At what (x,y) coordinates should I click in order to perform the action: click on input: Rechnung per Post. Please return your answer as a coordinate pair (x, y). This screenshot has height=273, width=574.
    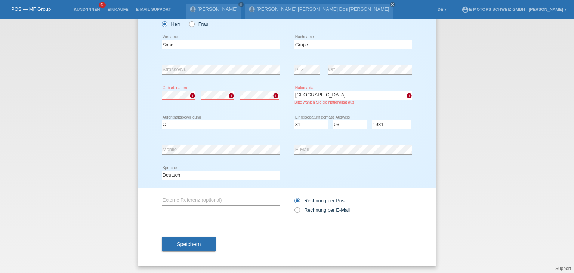
    Looking at the image, I should click on (297, 202).